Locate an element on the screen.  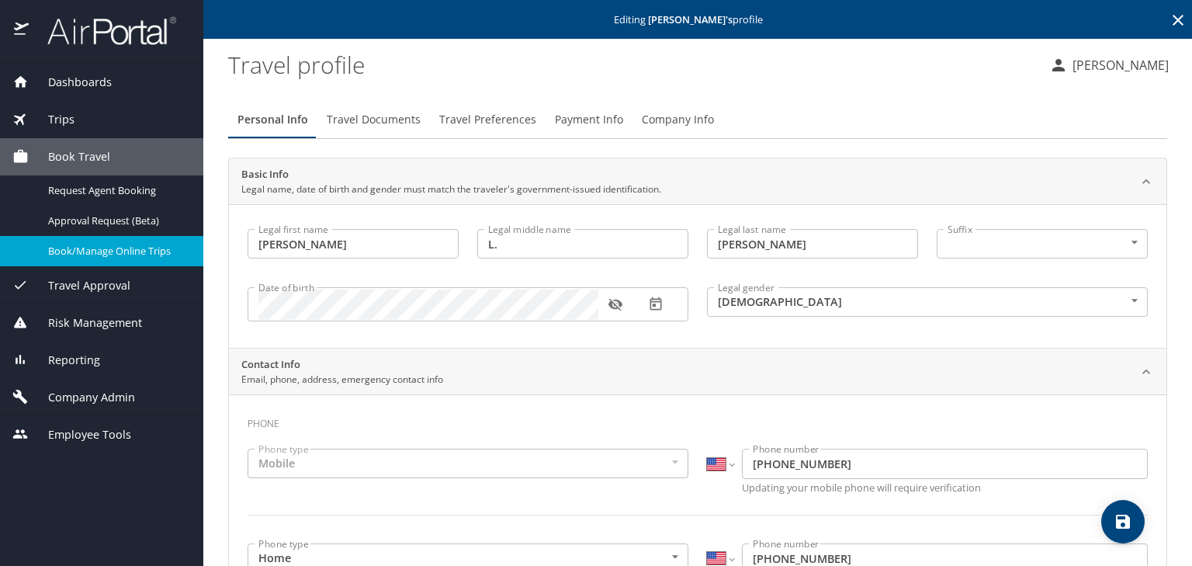
h2: Contact Info is located at coordinates (342, 365).